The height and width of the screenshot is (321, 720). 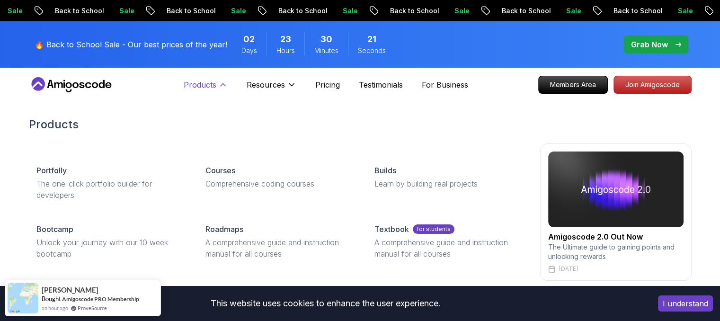 What do you see at coordinates (649, 44) in the screenshot?
I see `p: Grab Now` at bounding box center [649, 44].